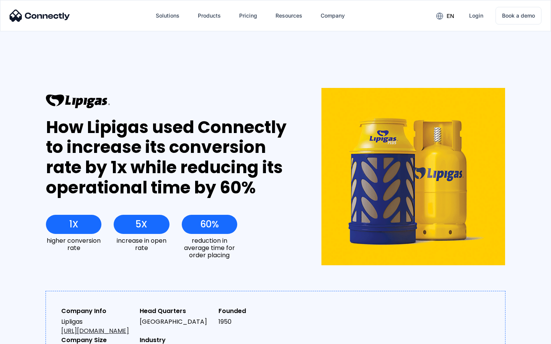 This screenshot has height=344, width=551. What do you see at coordinates (476, 16) in the screenshot?
I see `a: Login` at bounding box center [476, 16].